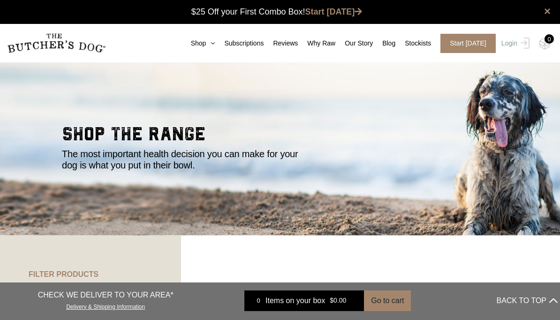 Image resolution: width=560 pixels, height=320 pixels. I want to click on p: The most important health decision you can make for your dog is what you put in their bowl., so click(186, 159).